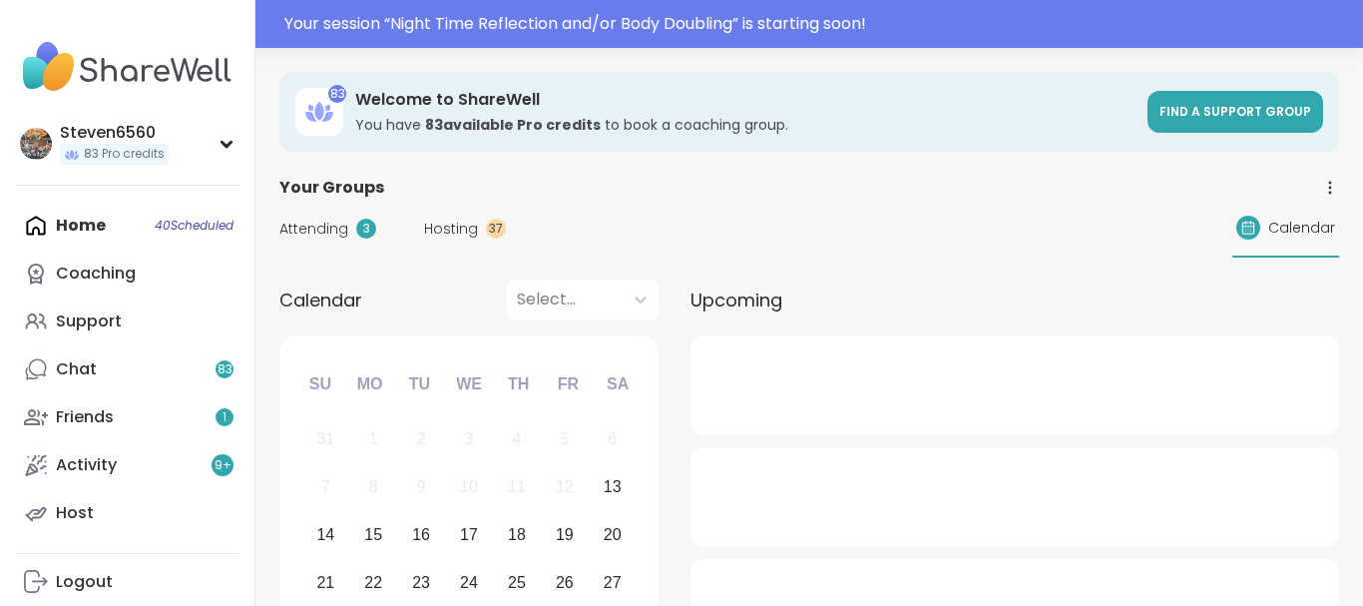 Image resolution: width=1363 pixels, height=606 pixels. Describe the element at coordinates (419, 384) in the screenshot. I see `div: Tu` at that location.